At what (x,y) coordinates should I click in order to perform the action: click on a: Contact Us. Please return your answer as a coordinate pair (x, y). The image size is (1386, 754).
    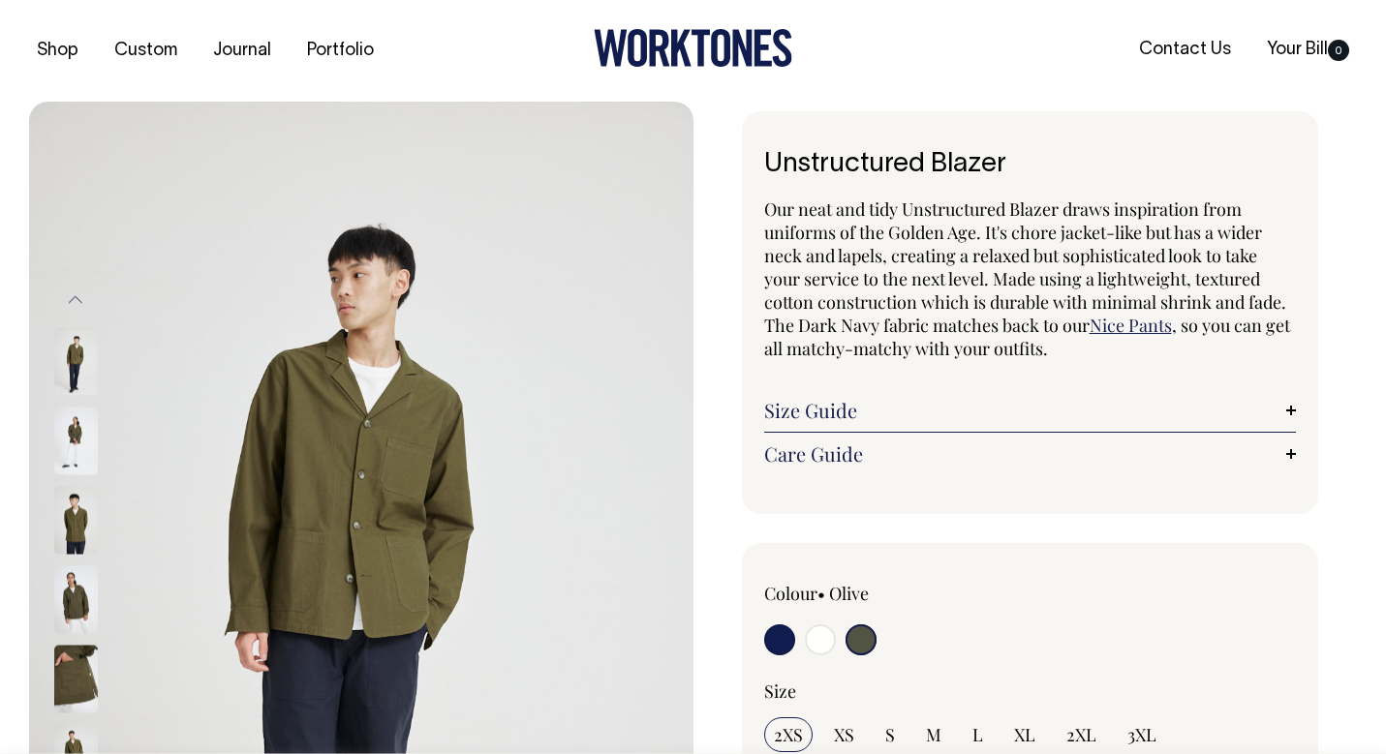
    Looking at the image, I should click on (1185, 49).